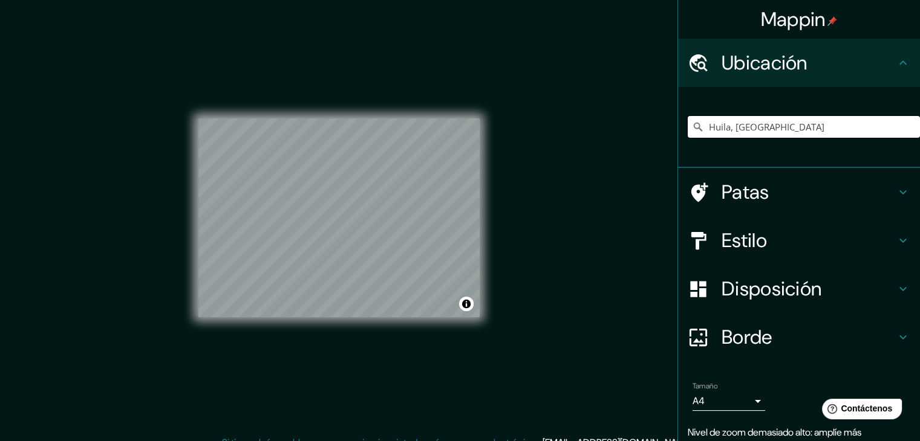  What do you see at coordinates (799, 289) in the screenshot?
I see `div: Disposición` at bounding box center [799, 289].